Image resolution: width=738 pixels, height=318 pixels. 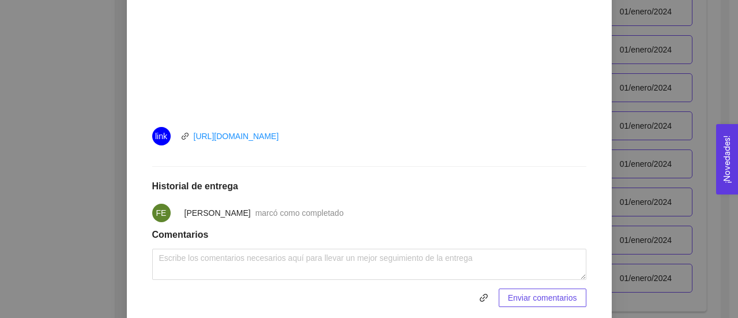 What do you see at coordinates (299, 213) in the screenshot?
I see `span: marcó como completado` at bounding box center [299, 213].